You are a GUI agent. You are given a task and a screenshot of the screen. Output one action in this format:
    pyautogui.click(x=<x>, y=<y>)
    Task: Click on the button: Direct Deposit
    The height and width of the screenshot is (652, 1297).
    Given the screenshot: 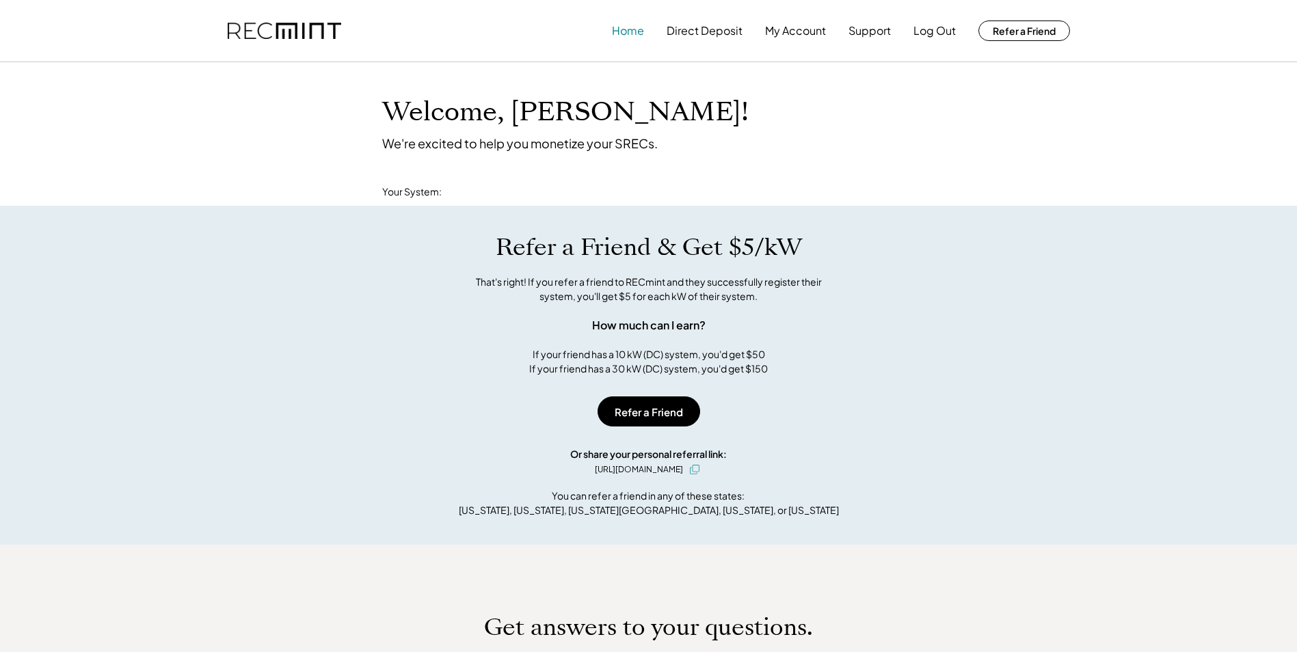 What is the action you would take?
    pyautogui.click(x=704, y=31)
    